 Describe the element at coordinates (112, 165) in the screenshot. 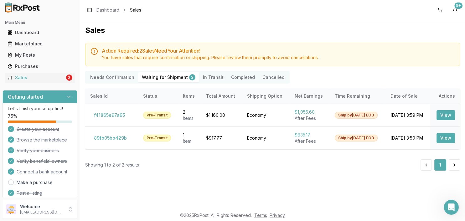

I see `div: Showing 1 to 2 of 2 results` at that location.